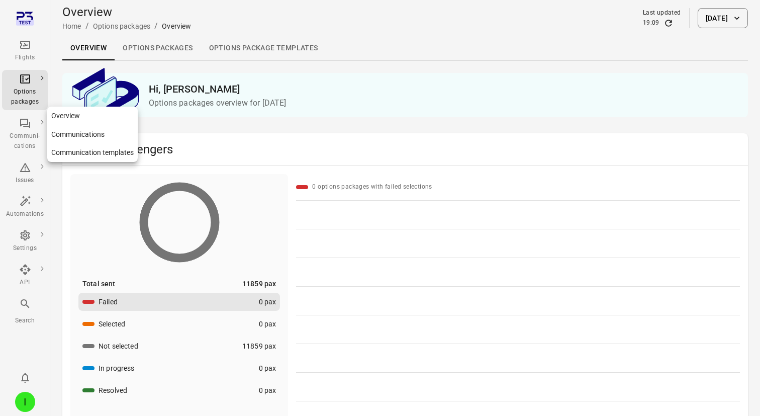 This screenshot has width=760, height=416. Describe the element at coordinates (112, 324) in the screenshot. I see `div: Selected` at that location.